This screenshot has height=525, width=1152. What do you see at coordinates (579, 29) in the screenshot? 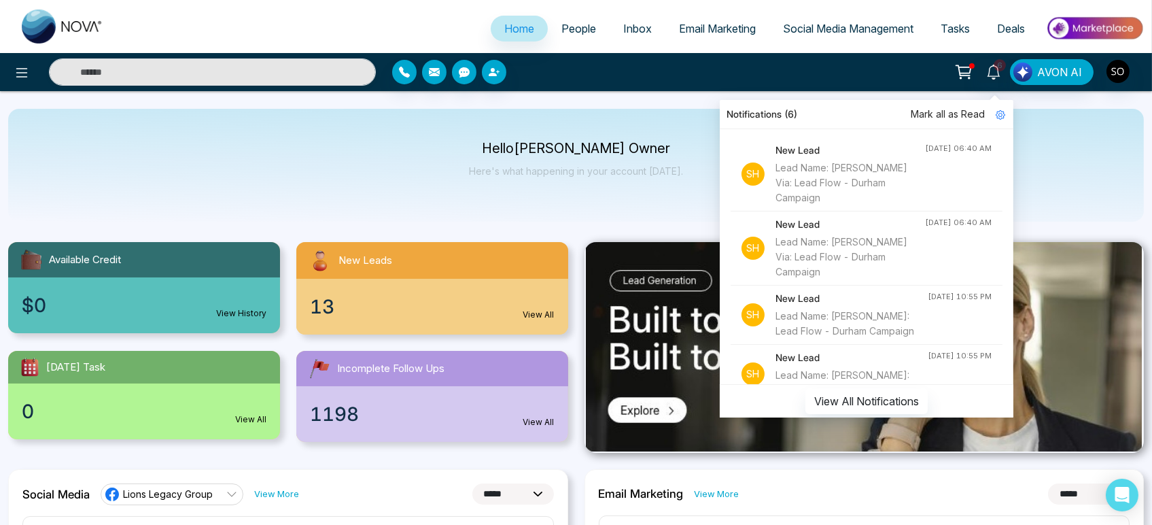
I see `span: People` at bounding box center [579, 29].